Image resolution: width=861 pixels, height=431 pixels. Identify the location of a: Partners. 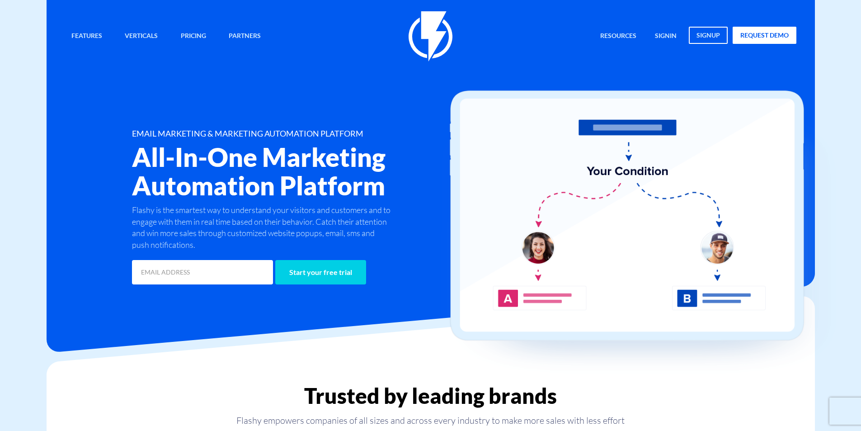
(245, 36).